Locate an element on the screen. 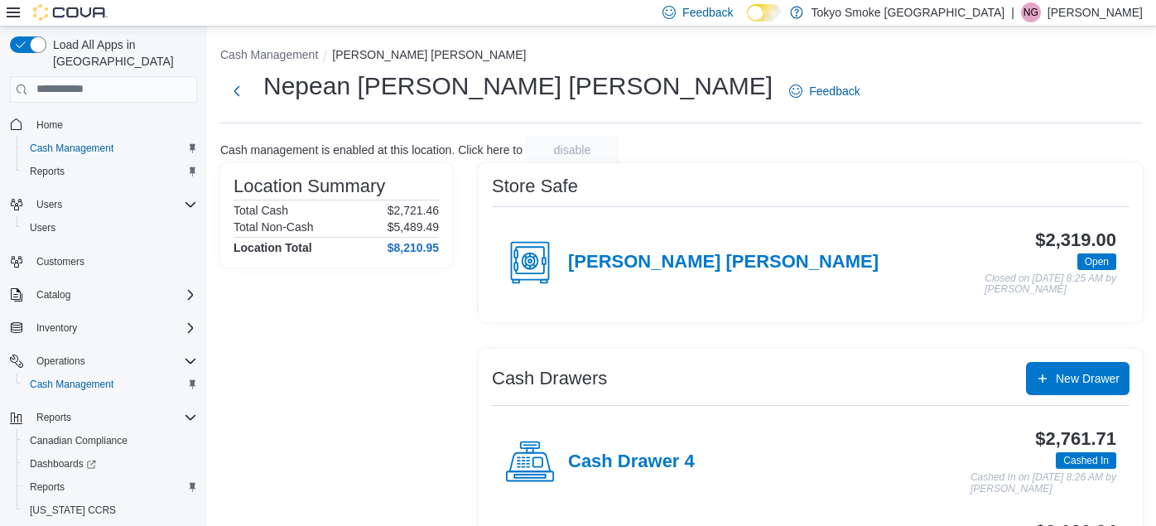 The width and height of the screenshot is (1156, 526). button: Canadian Compliance is located at coordinates (110, 441).